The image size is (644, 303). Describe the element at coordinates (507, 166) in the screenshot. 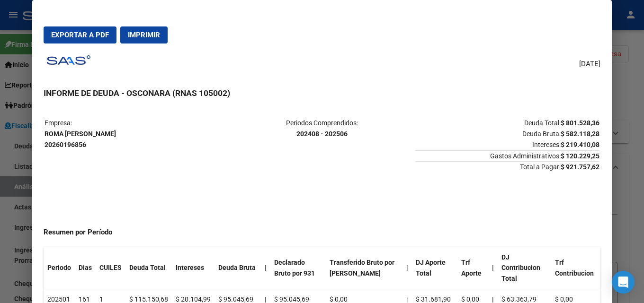

I see `span: Total a Pagar:` at that location.